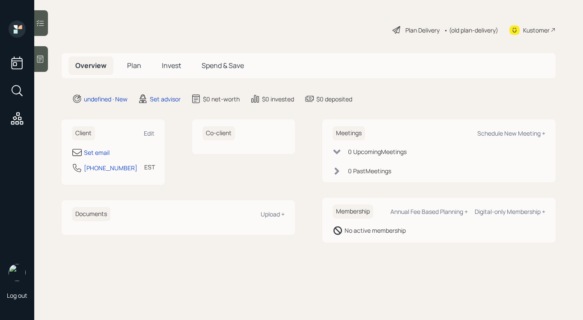  I want to click on div: Edit, so click(149, 133).